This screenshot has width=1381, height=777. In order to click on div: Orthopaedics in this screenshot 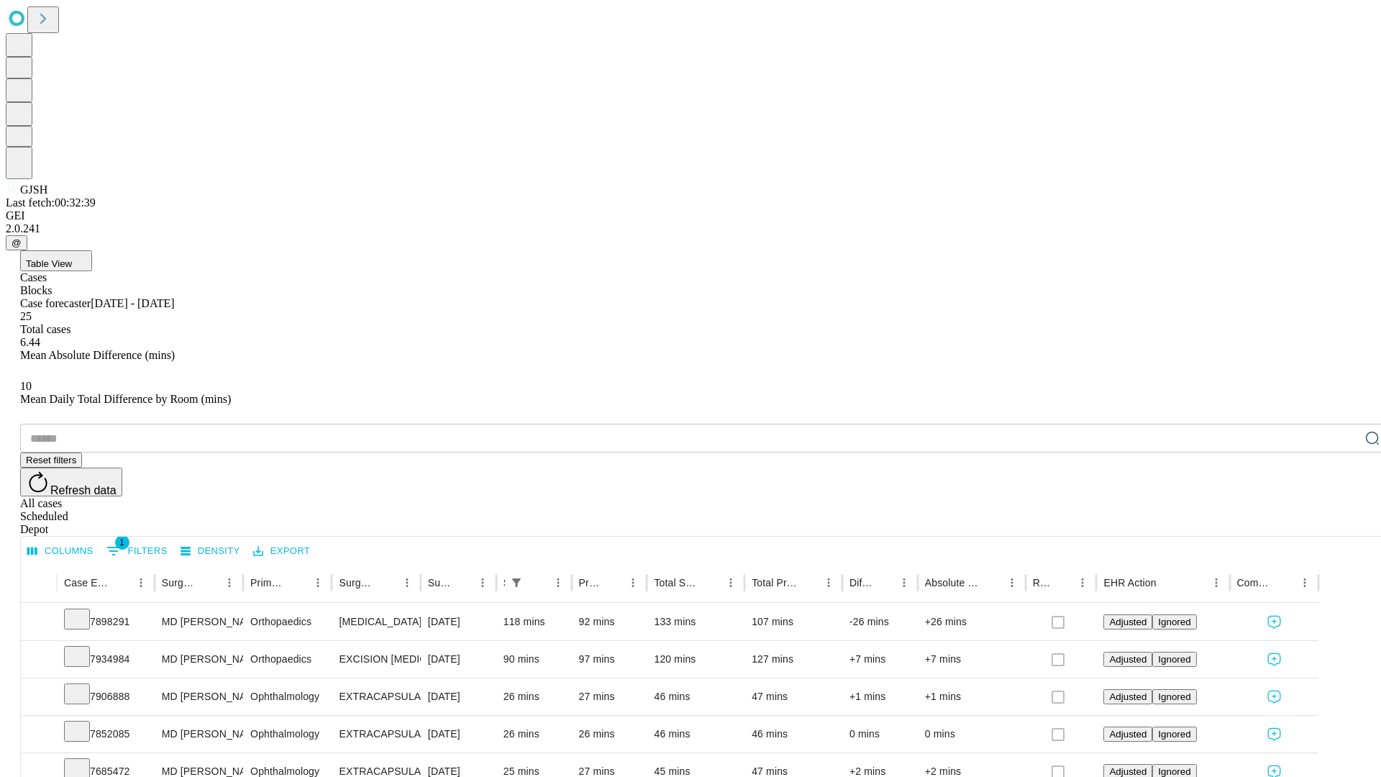, I will do `click(287, 659)`.